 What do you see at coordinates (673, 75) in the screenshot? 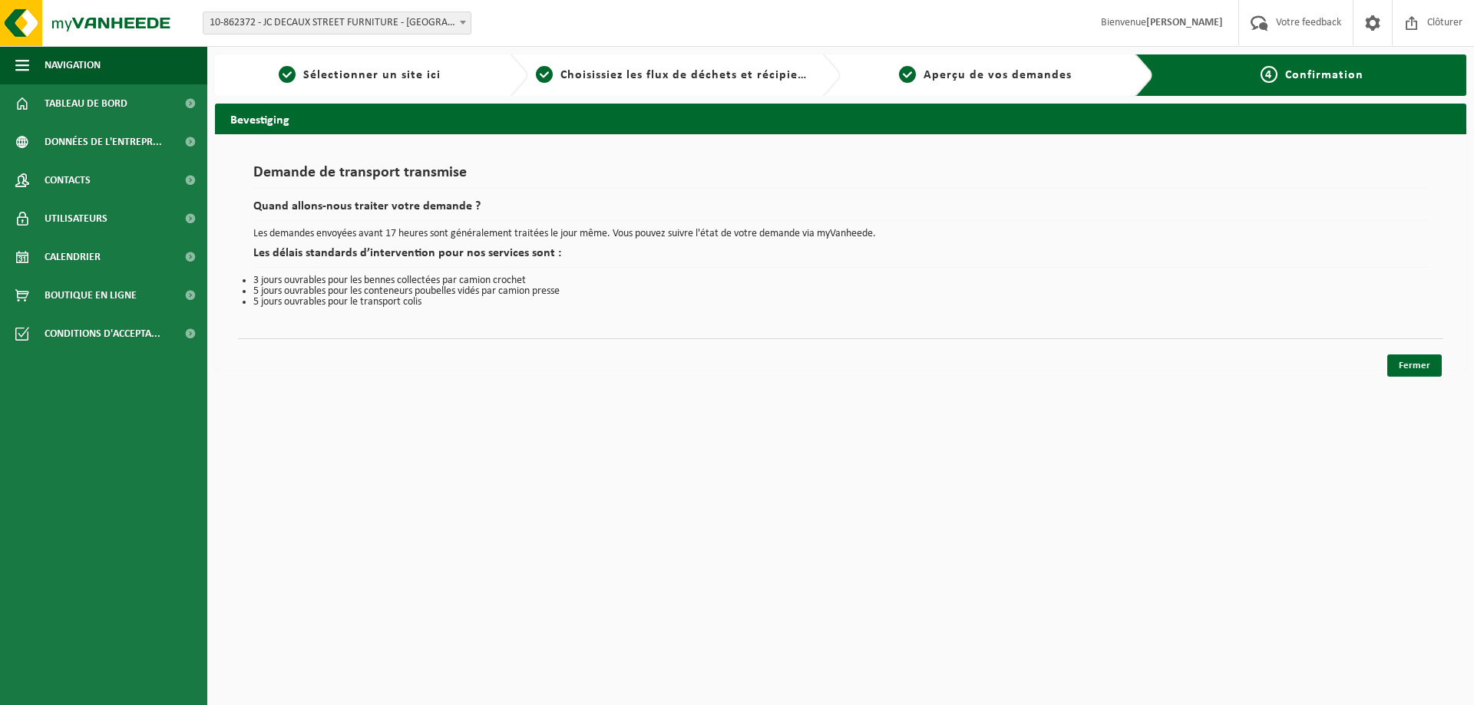
I see `a: 2Choisissiez les flux de déchets et récipients` at bounding box center [673, 75].